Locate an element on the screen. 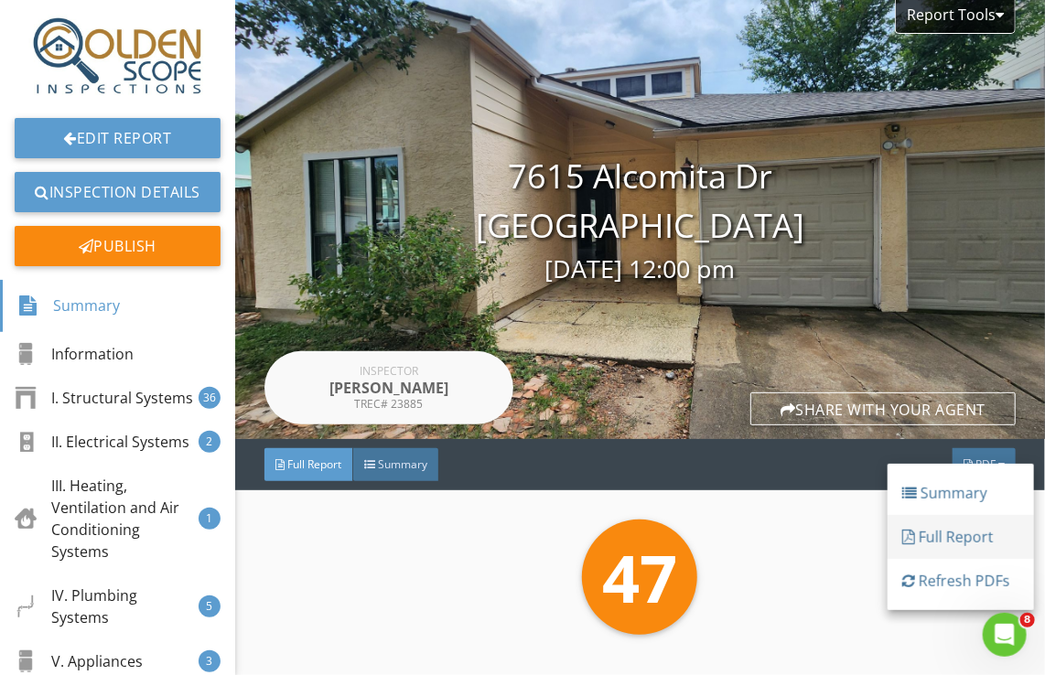  div: Inspector is located at coordinates (389, 371).